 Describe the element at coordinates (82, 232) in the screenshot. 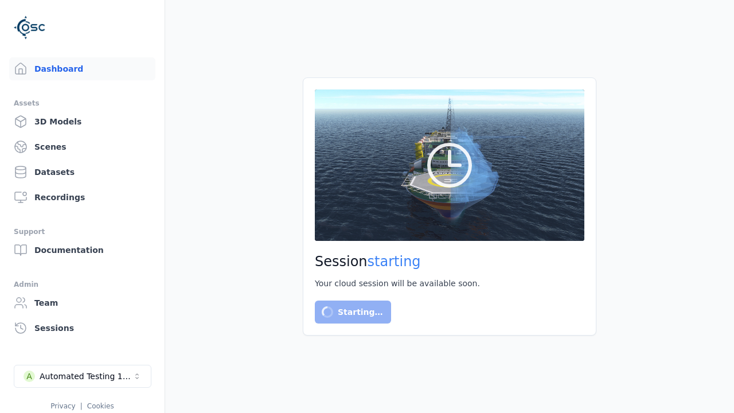

I see `div: Support` at that location.